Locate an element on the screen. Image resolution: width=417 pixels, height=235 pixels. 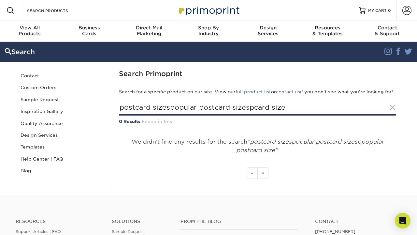
span: Design is located at coordinates (268, 28).